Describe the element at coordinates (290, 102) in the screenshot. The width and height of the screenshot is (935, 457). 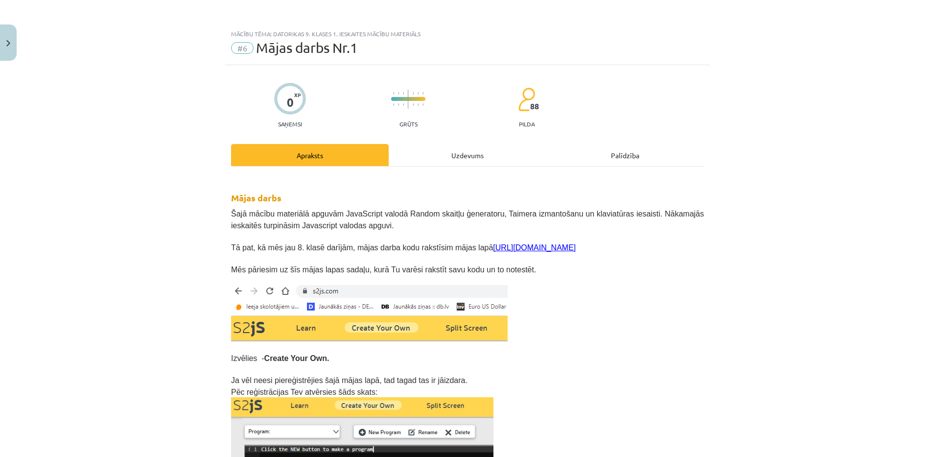
I see `div: 0` at that location.